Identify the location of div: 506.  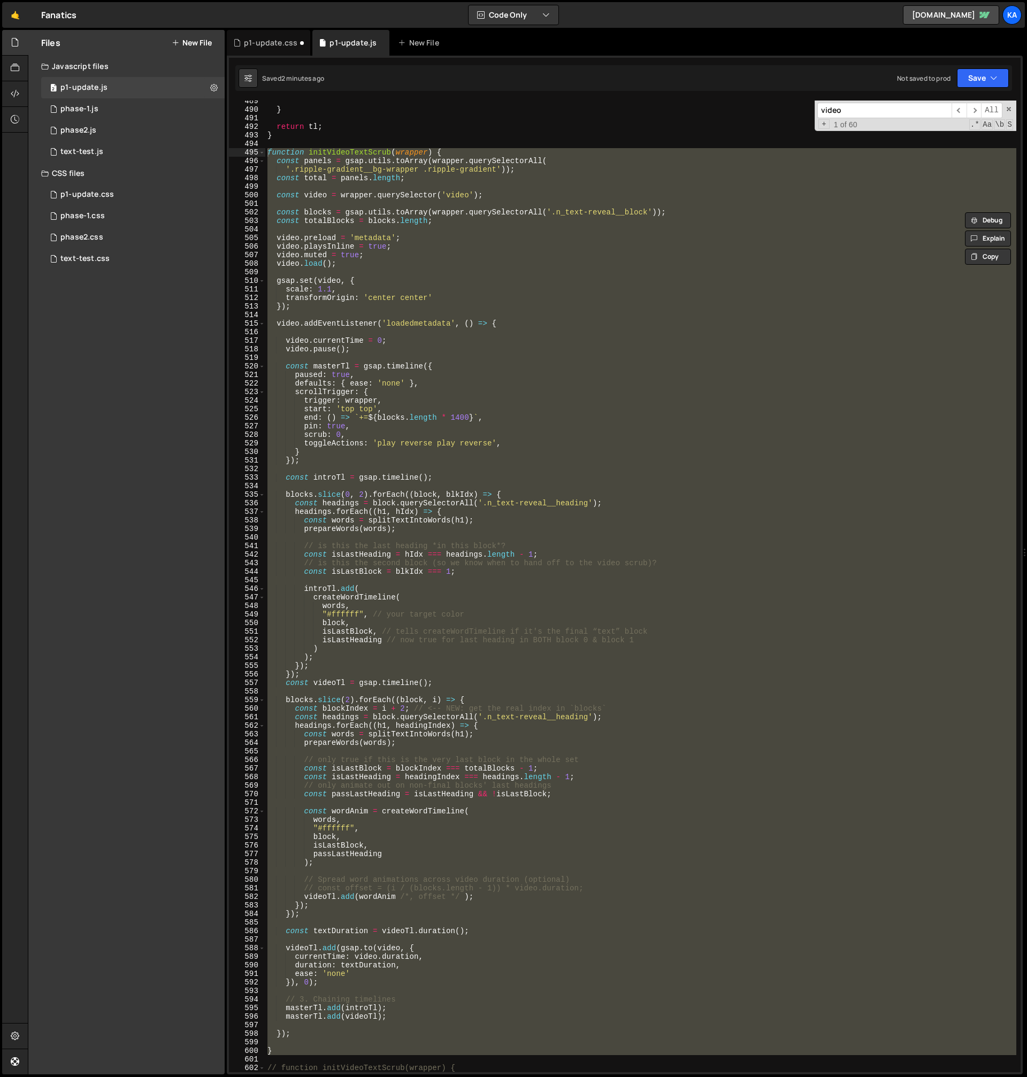
(247, 247).